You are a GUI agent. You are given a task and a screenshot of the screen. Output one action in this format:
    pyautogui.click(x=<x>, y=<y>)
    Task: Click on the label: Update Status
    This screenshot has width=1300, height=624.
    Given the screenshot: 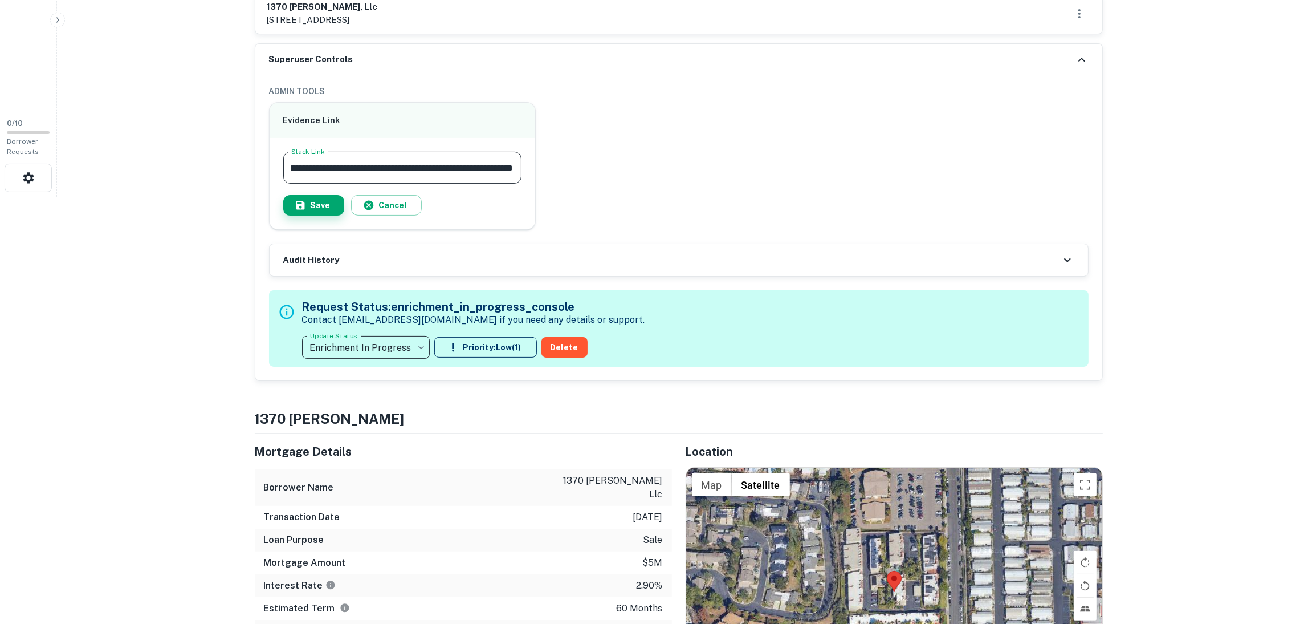 What is the action you would take?
    pyautogui.click(x=333, y=335)
    